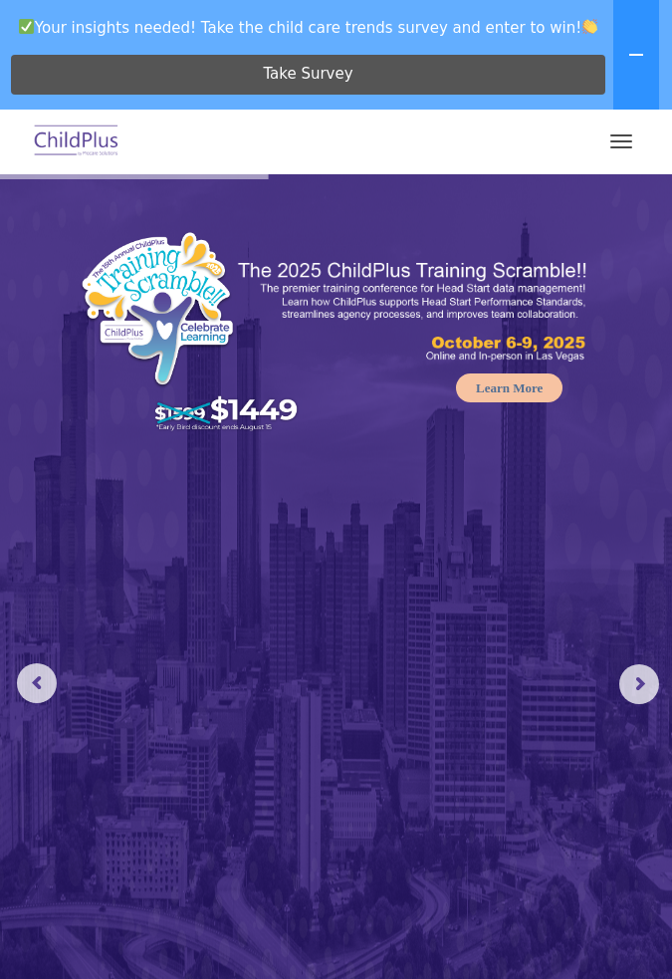 This screenshot has width=672, height=979. I want to click on span: Take Survey, so click(308, 74).